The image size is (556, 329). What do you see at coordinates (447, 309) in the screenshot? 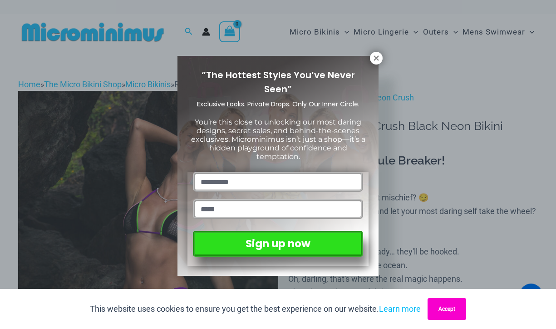
I see `button: Accept` at bounding box center [447, 309].